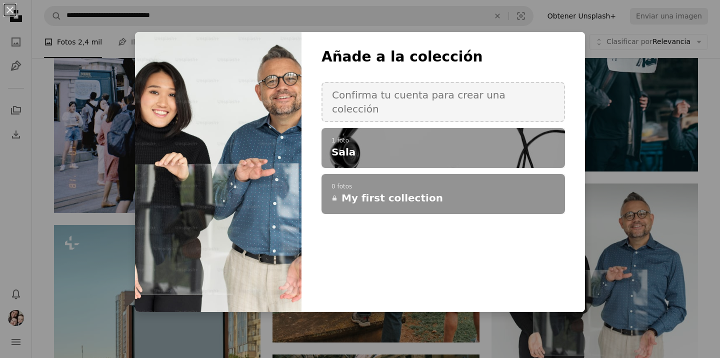  Describe the element at coordinates (443, 148) in the screenshot. I see `button: 1 fotoSala` at that location.